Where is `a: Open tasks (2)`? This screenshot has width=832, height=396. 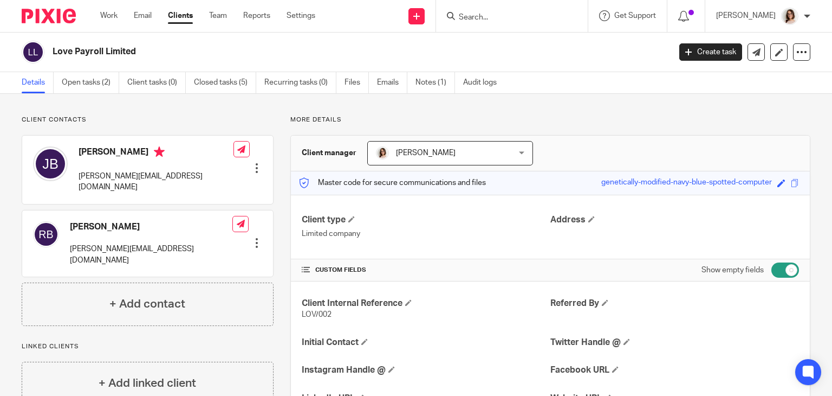
a: Open tasks (2) is located at coordinates (91, 82).